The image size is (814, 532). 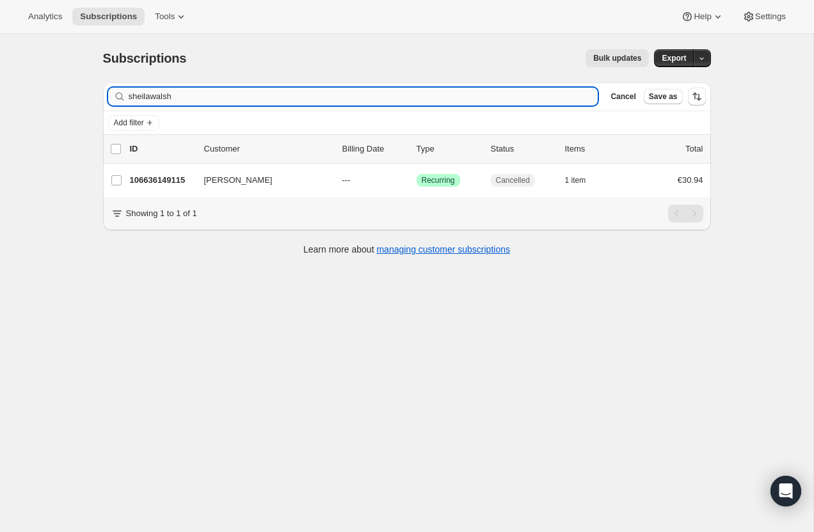 What do you see at coordinates (443, 250) in the screenshot?
I see `a: managing customer subscriptions` at bounding box center [443, 250].